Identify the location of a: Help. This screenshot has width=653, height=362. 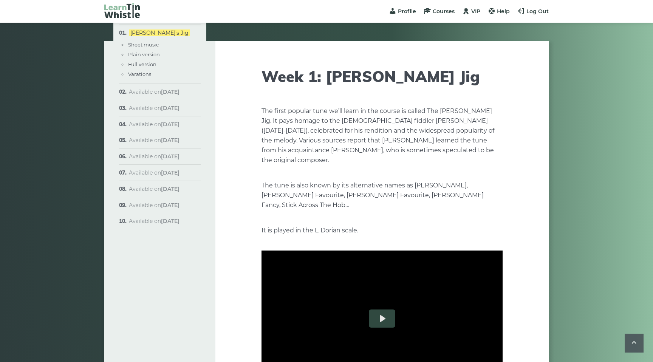
(499, 11).